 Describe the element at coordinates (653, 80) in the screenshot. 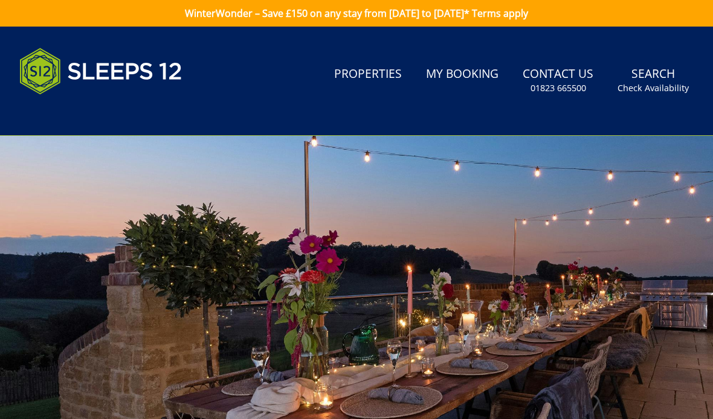

I see `a: SearchCheck Availability` at that location.